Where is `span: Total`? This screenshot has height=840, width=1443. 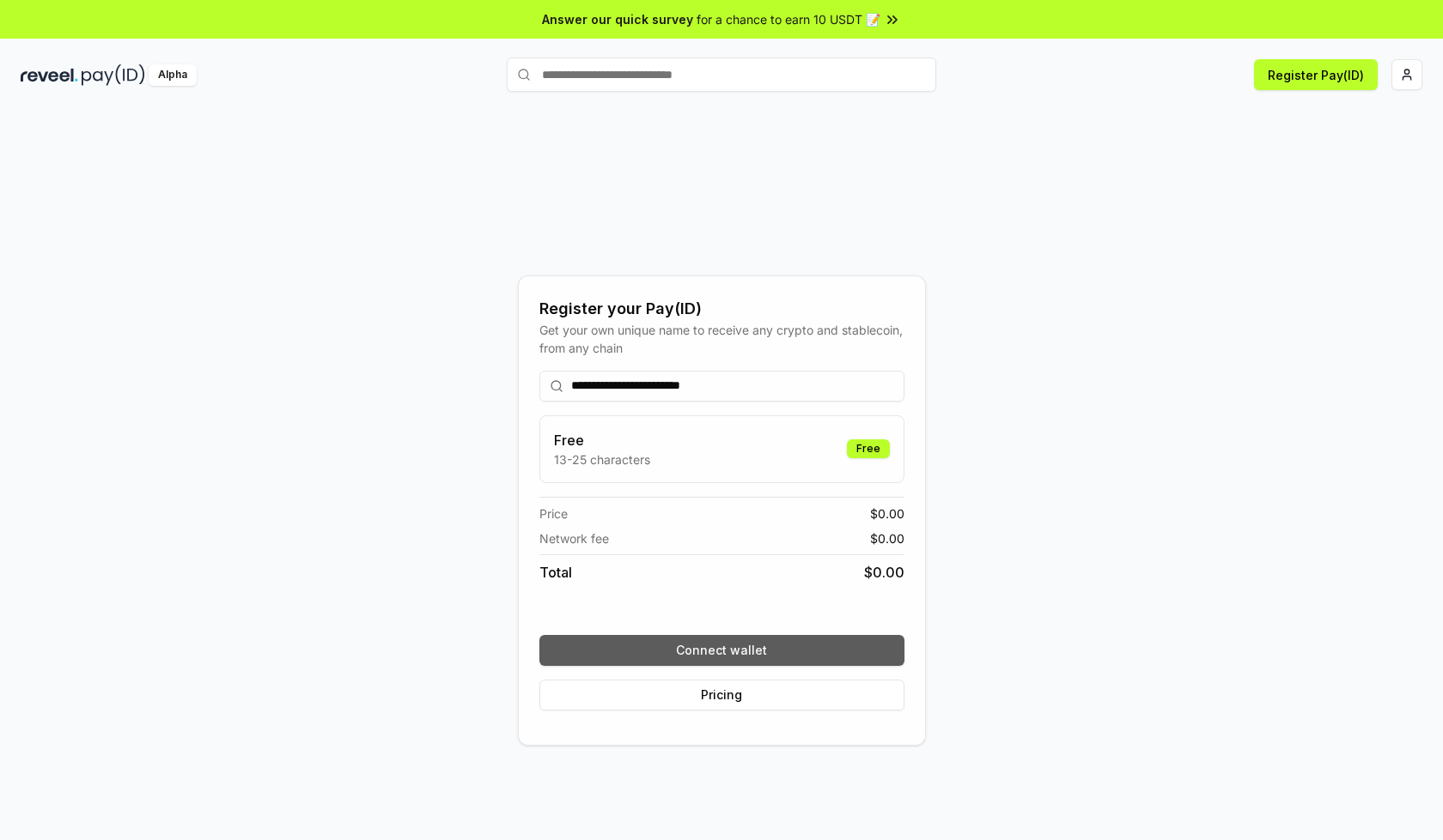 span: Total is located at coordinates (555, 573).